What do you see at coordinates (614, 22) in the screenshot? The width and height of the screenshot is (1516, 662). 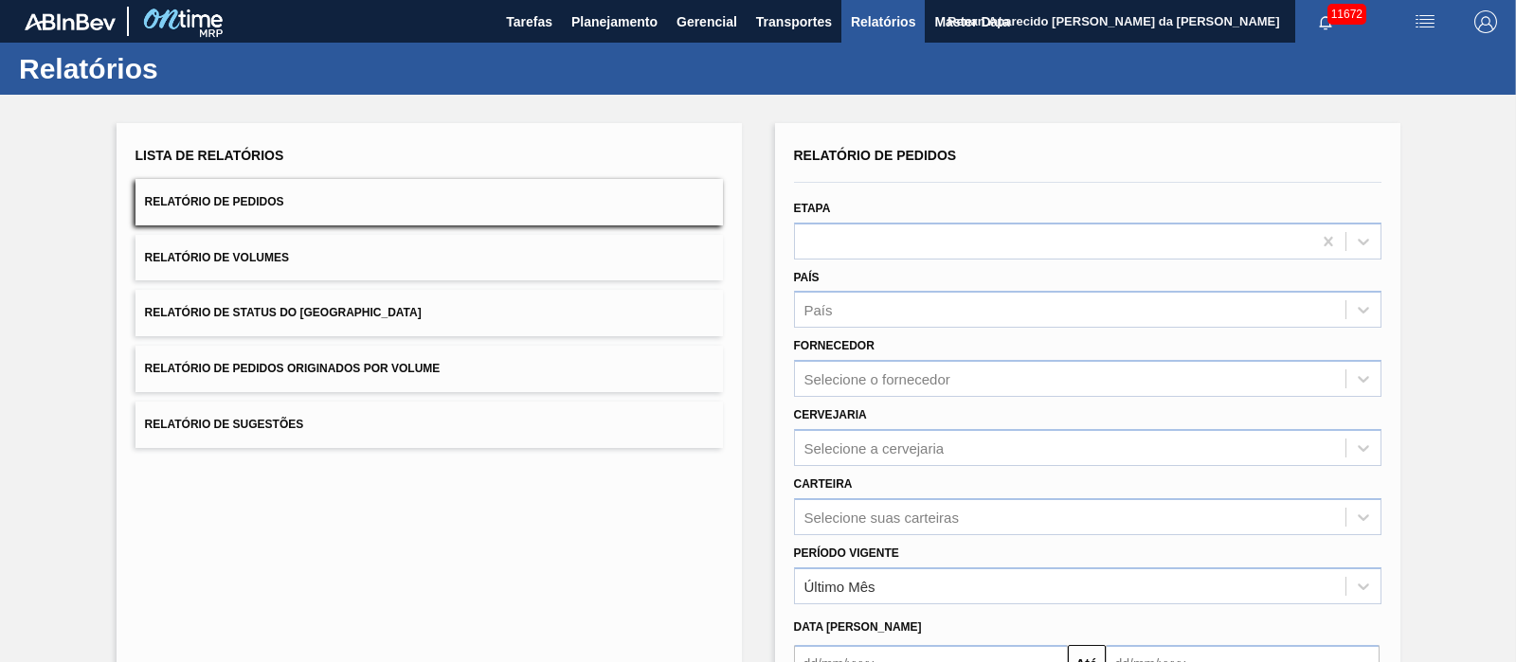 I see `span: Planejamento` at bounding box center [614, 22].